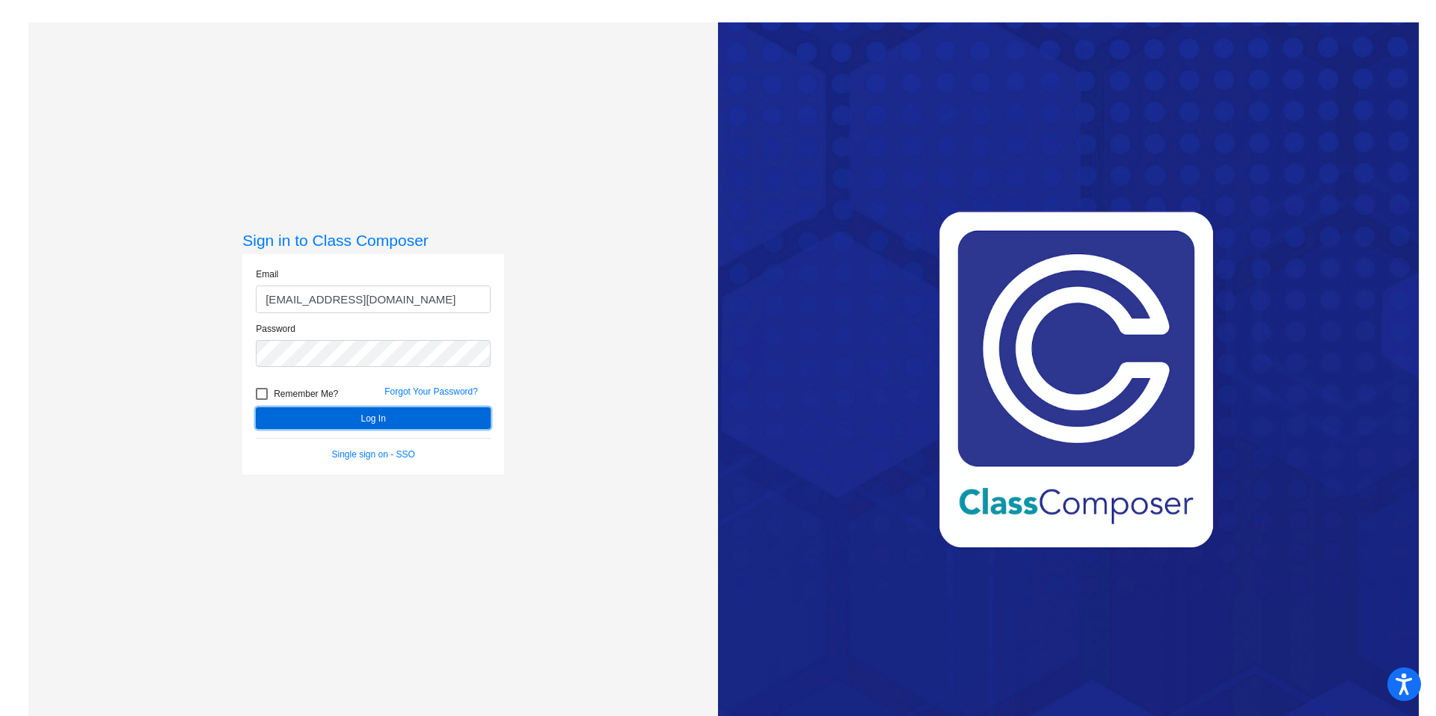  What do you see at coordinates (275, 329) in the screenshot?
I see `label: Password` at bounding box center [275, 329].